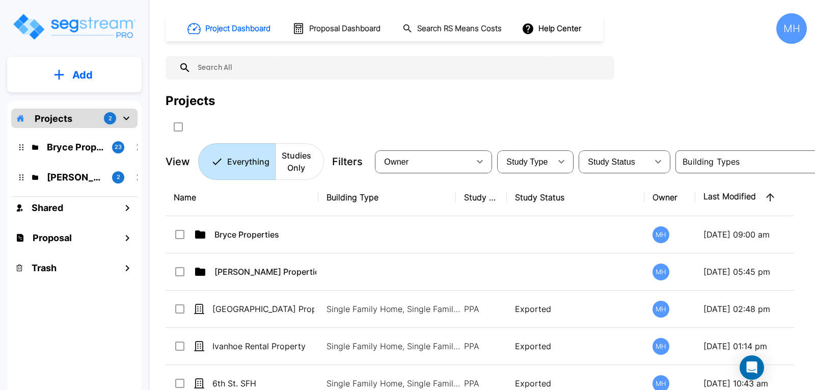  I want to click on th: Last Modified, so click(752, 197).